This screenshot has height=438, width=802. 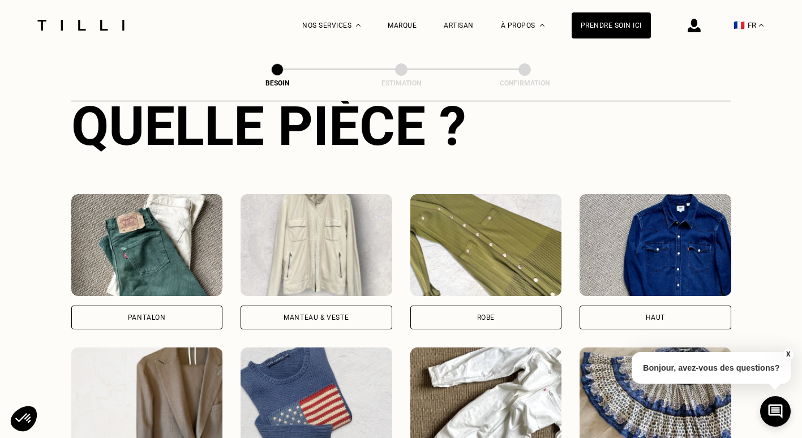 I want to click on img: menu déroulant, so click(x=761, y=25).